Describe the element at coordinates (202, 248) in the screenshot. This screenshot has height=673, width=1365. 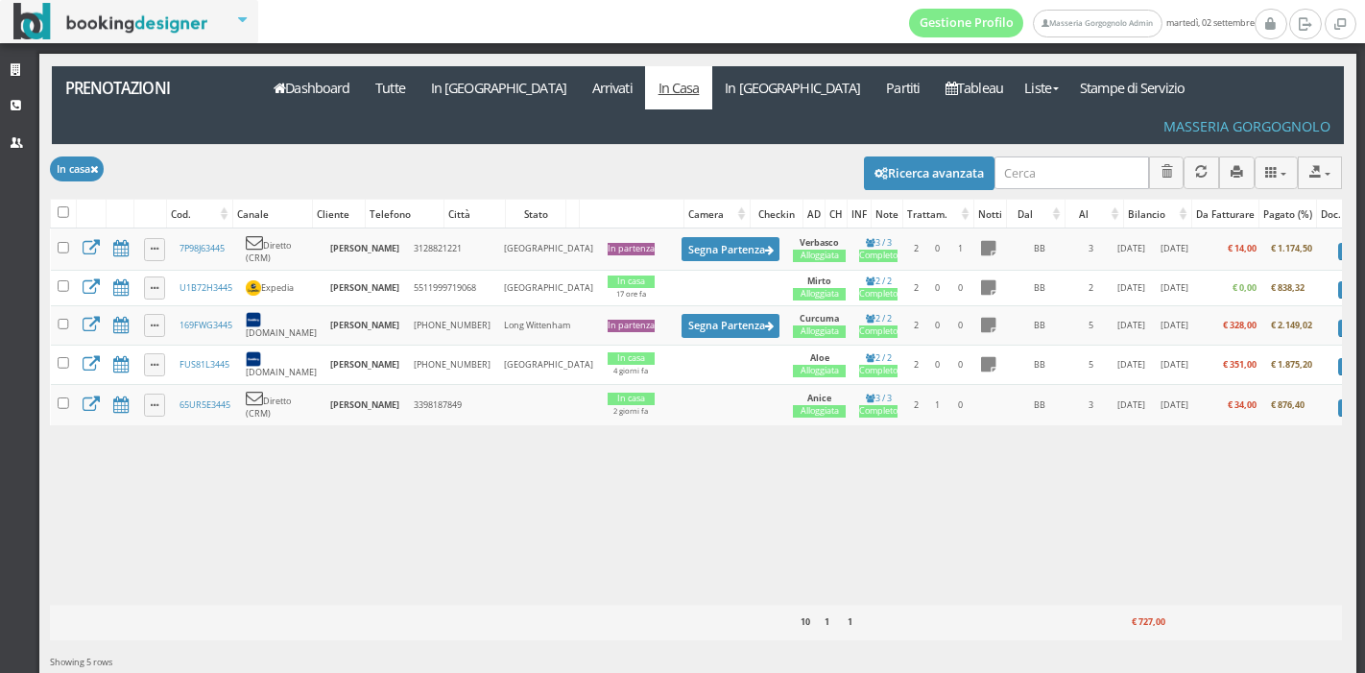
I see `a: 7P98J63445` at that location.